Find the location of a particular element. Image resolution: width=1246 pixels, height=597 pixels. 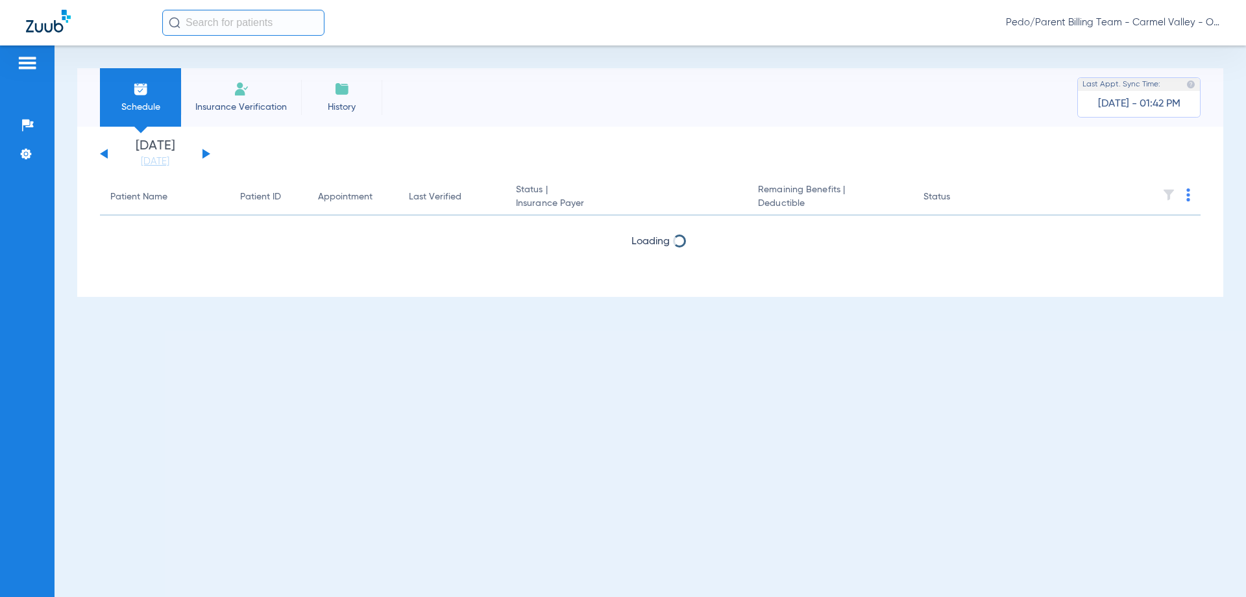

th: Status | is located at coordinates (626, 197).